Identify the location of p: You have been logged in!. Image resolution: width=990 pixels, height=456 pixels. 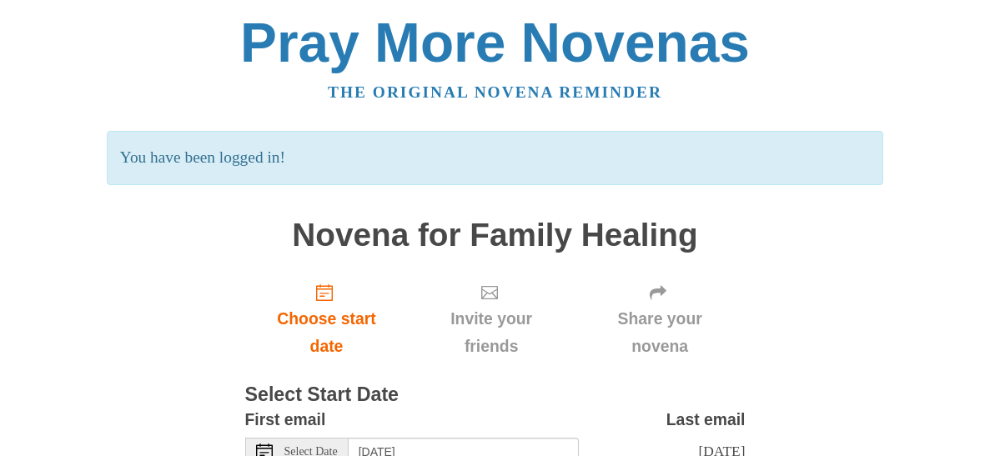
(494, 158).